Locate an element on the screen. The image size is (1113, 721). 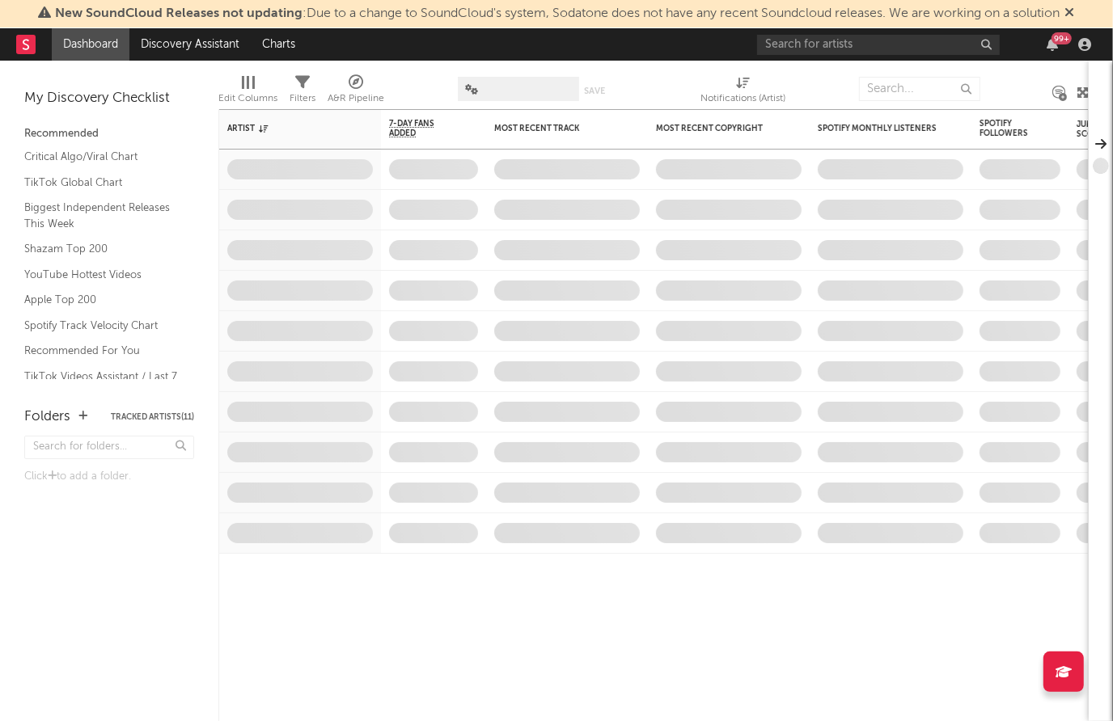
a: TikTok Videos Assistant / Last 7 Days - Top is located at coordinates (101, 384).